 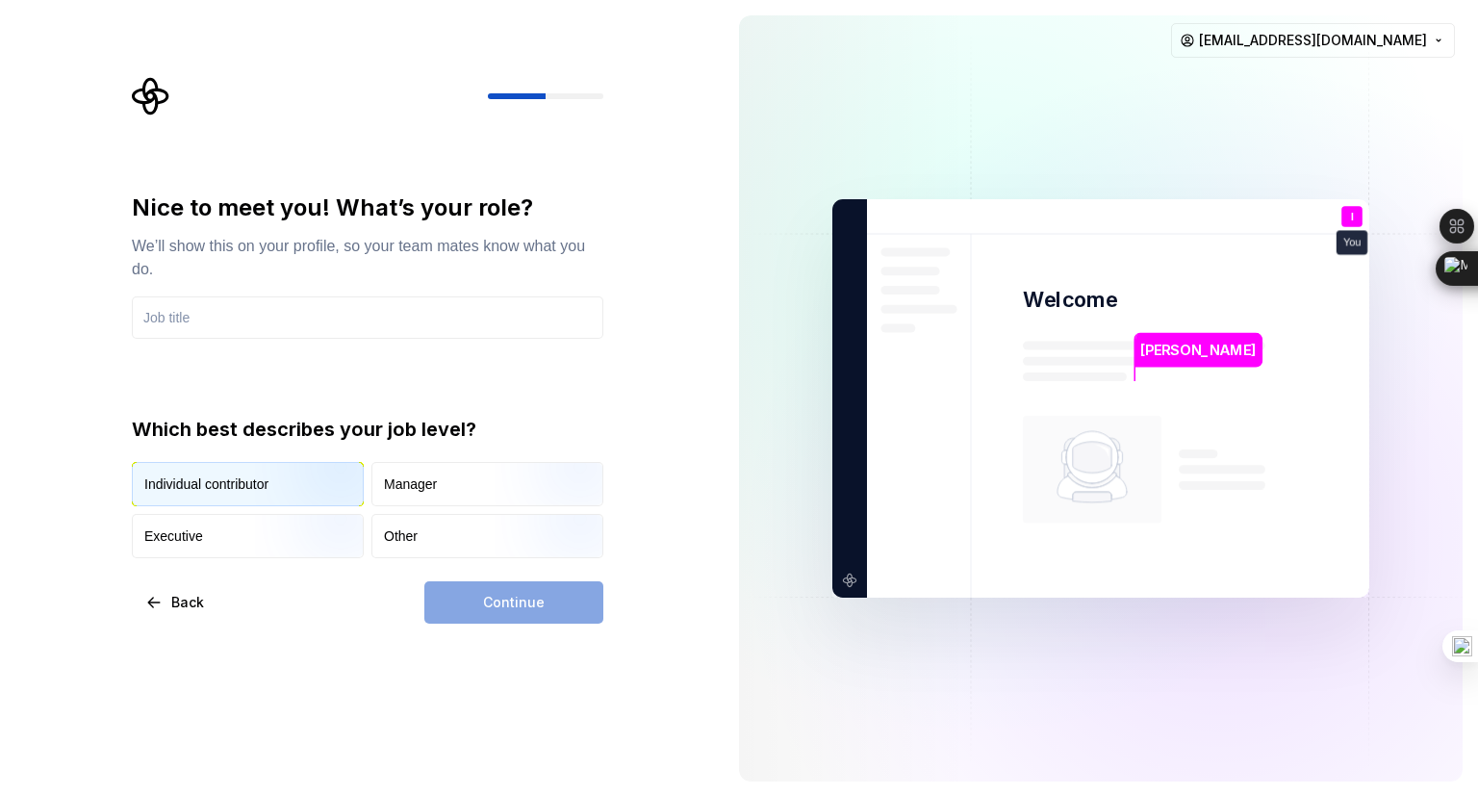 I want to click on svg: Supernova Logo, so click(x=151, y=96).